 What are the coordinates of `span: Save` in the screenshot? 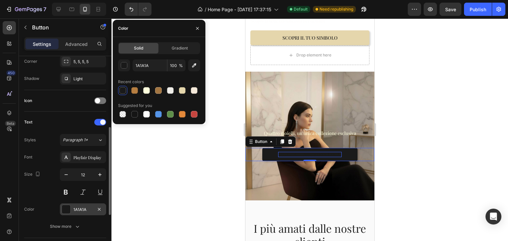 It's located at (450, 9).